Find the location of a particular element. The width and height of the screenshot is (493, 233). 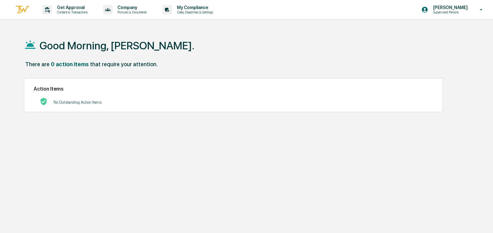

div: 0 action items is located at coordinates (70, 64).